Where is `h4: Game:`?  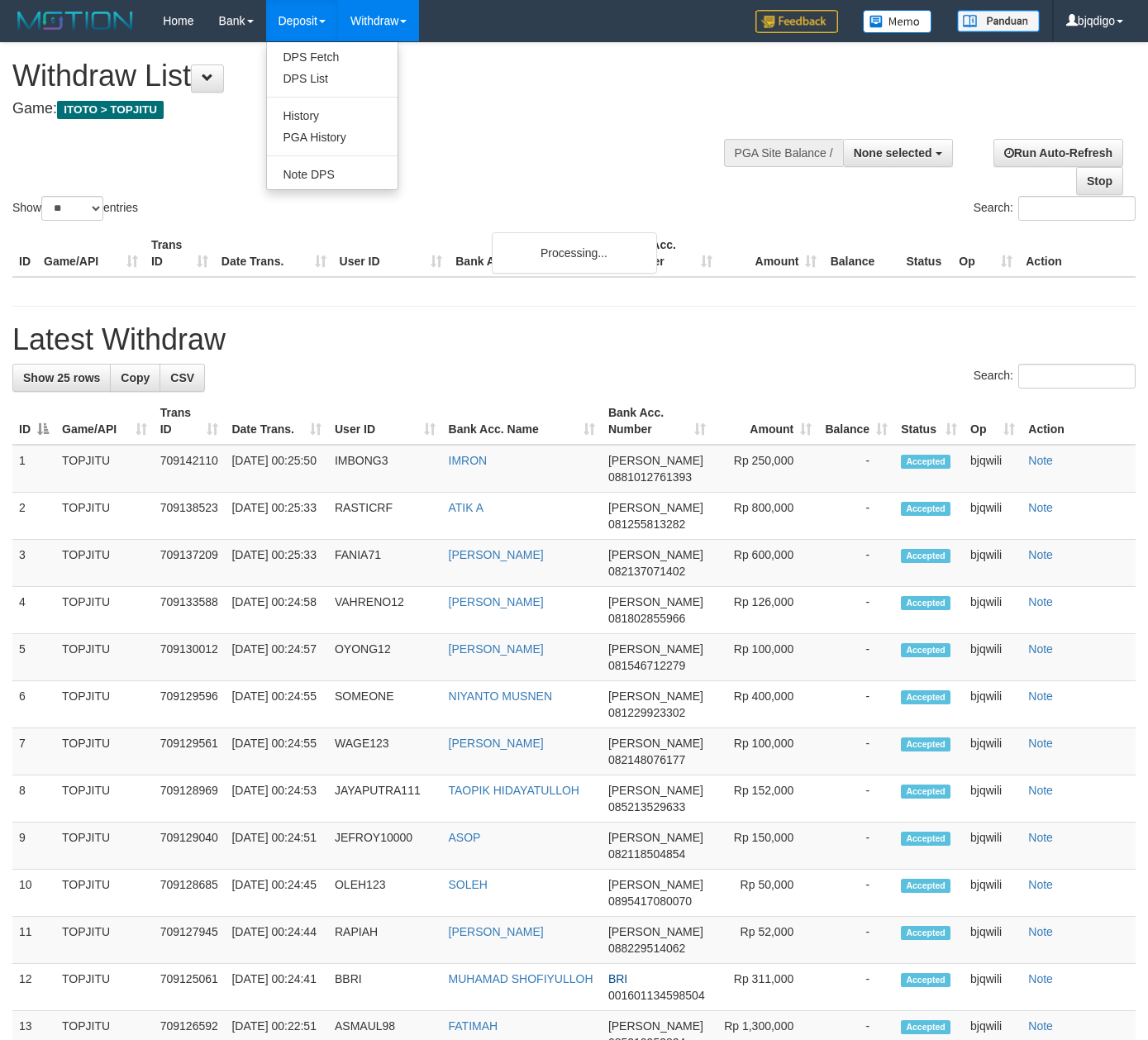
h4: Game: is located at coordinates (380, 109).